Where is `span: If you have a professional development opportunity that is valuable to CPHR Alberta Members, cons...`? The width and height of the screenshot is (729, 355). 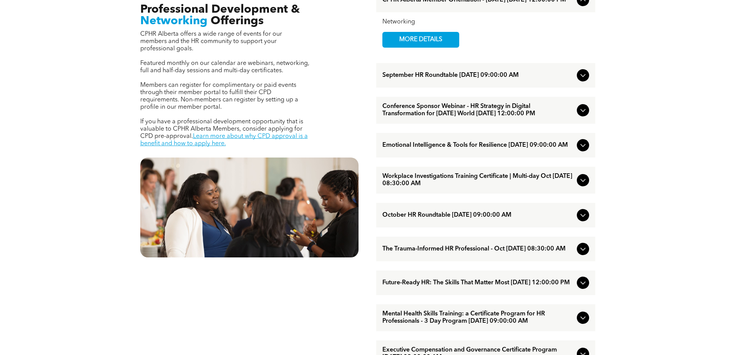 span: If you have a professional development opportunity that is valuable to CPHR Alberta Members, cons... is located at coordinates (222, 129).